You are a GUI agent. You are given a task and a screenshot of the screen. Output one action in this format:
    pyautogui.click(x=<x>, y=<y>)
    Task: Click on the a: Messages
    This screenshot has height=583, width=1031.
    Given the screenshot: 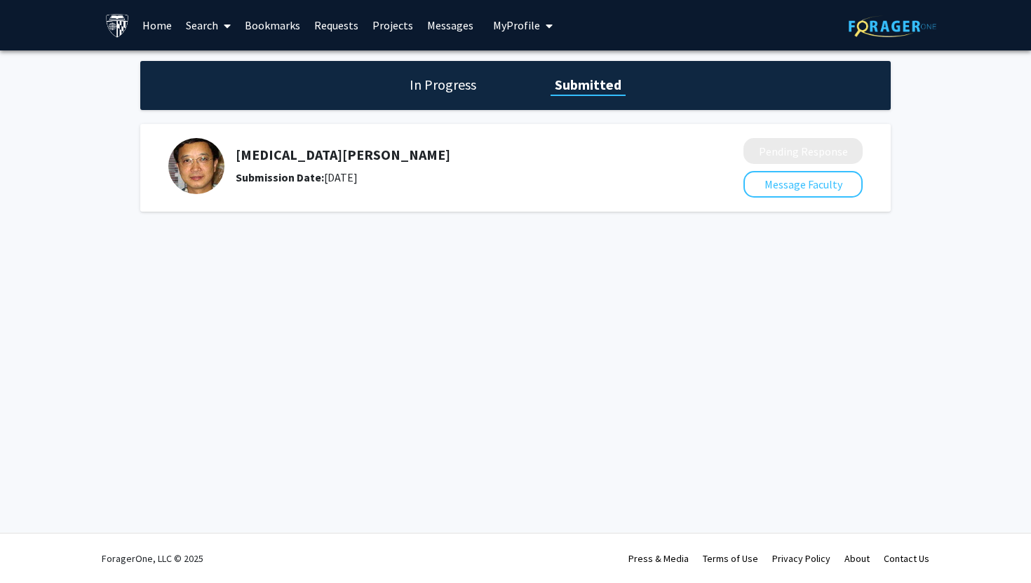 What is the action you would take?
    pyautogui.click(x=450, y=25)
    